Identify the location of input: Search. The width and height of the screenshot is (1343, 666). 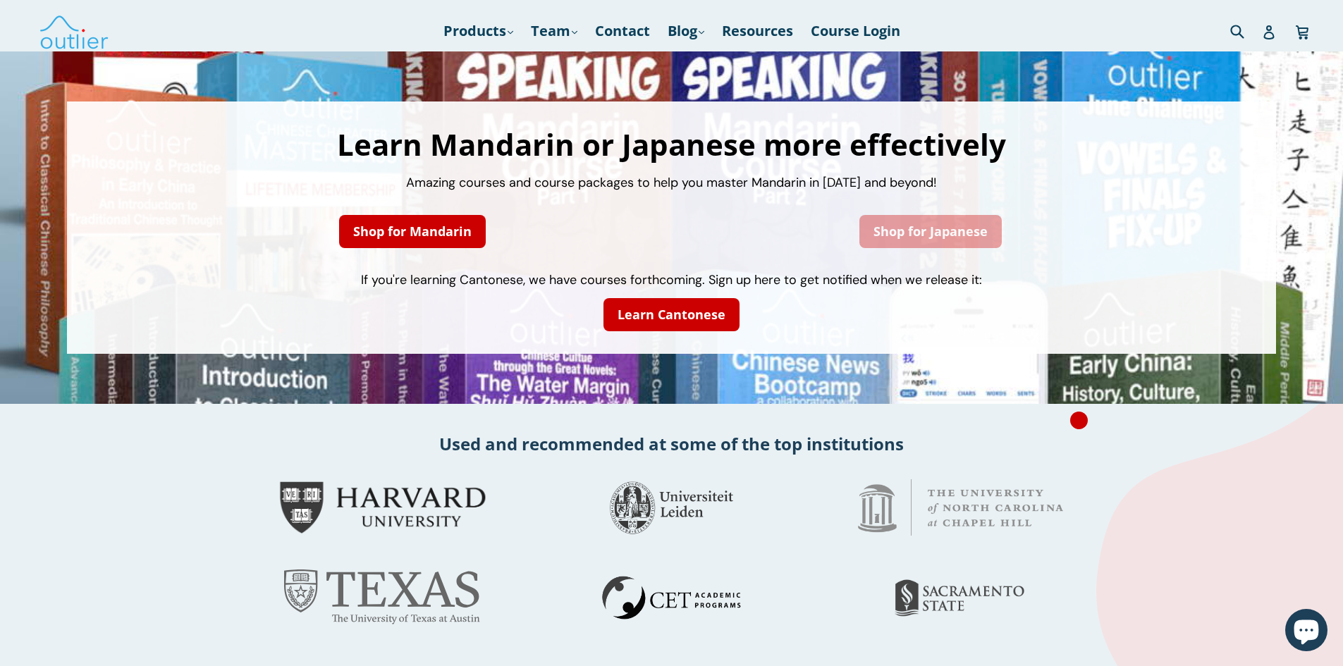
(1246, 30).